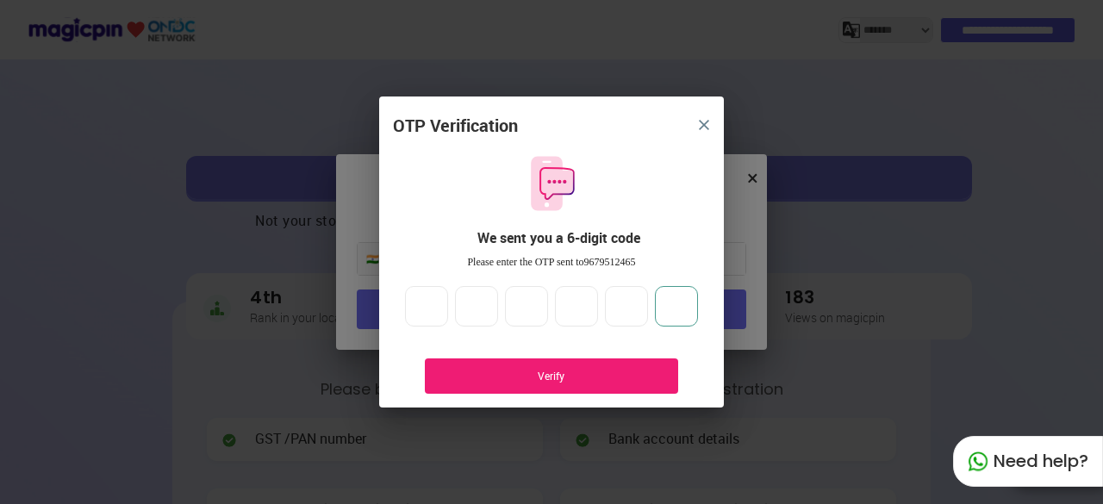 This screenshot has width=1103, height=504. I want to click on div: We sent you a 6-digit code, so click(559, 238).